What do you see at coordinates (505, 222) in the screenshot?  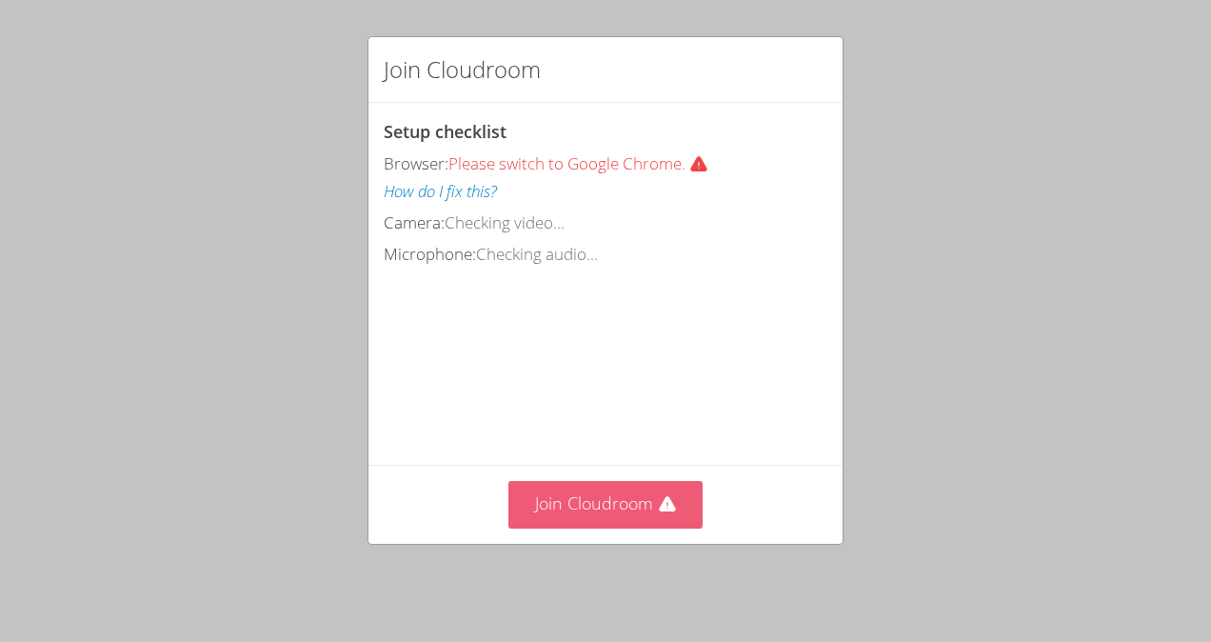 I see `span: Checking video...` at bounding box center [505, 222].